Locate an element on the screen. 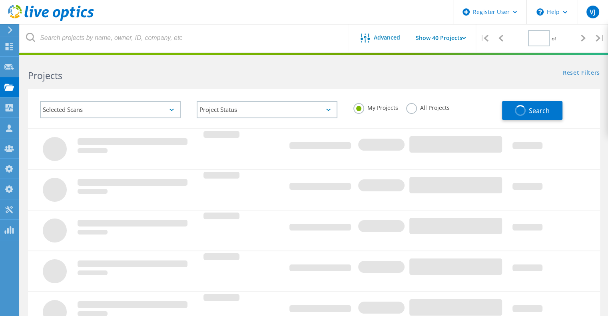 The width and height of the screenshot is (608, 316). span: VJ is located at coordinates (592, 12).